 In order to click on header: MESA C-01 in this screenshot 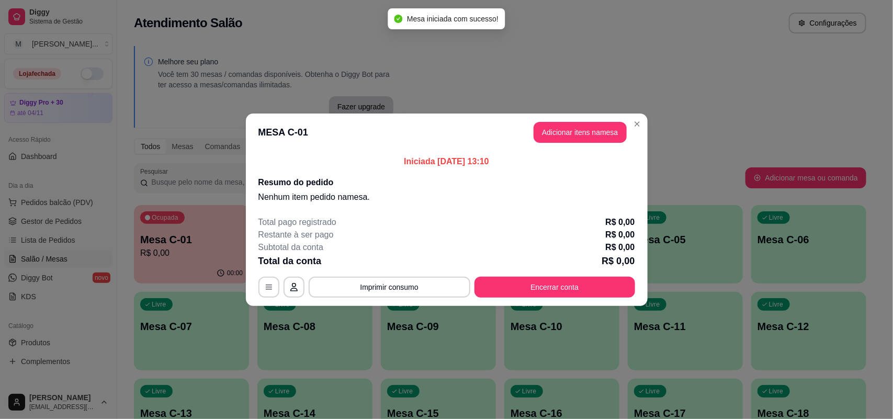, I will do `click(447, 132)`.